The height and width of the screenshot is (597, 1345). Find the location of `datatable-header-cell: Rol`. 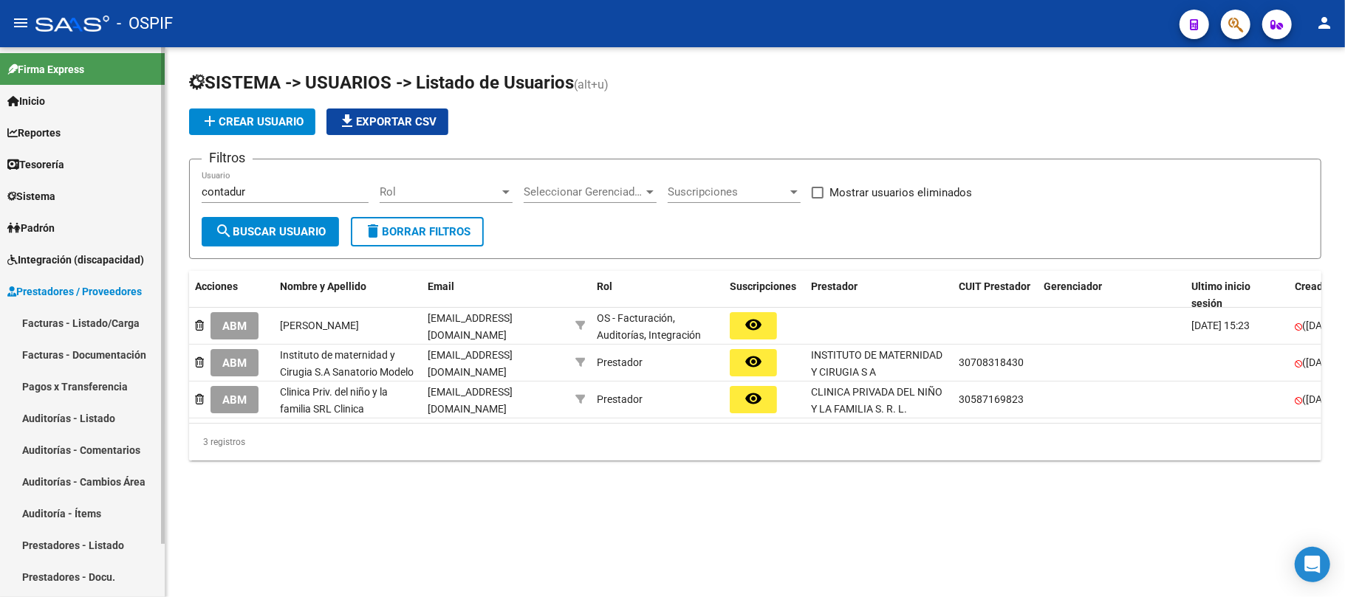

datatable-header-cell: Rol is located at coordinates (657, 295).